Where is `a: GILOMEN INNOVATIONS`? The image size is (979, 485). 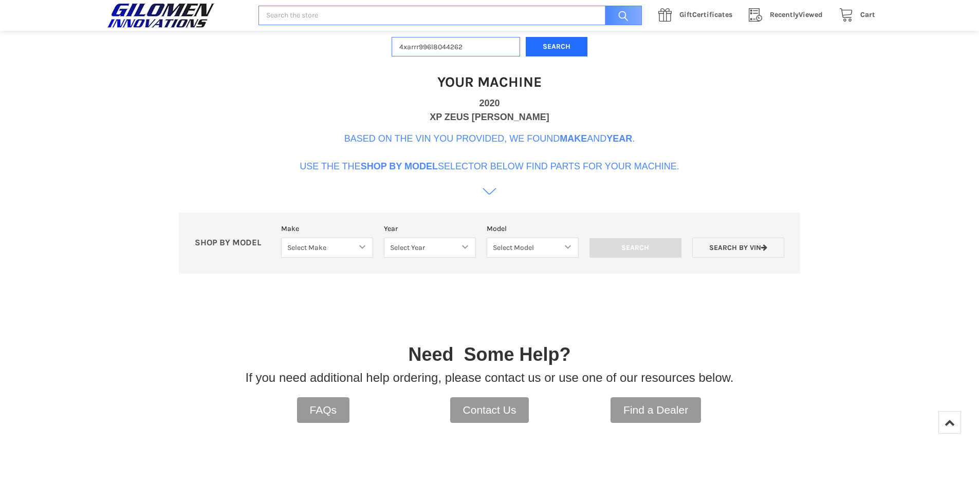 a: GILOMEN INNOVATIONS is located at coordinates (176, 15).